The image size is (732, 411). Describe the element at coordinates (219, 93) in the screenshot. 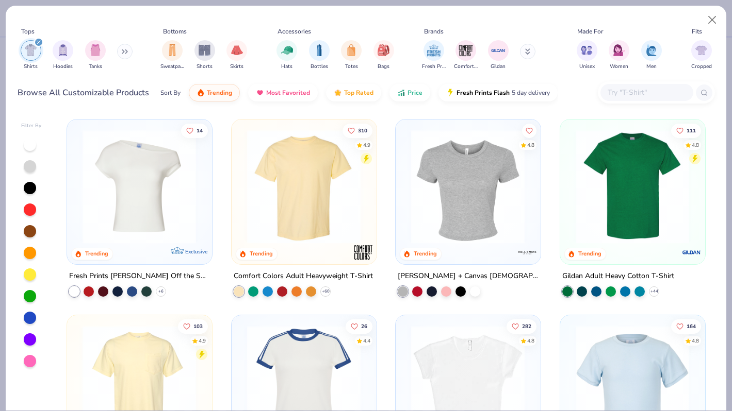

I see `span: Trending` at that location.